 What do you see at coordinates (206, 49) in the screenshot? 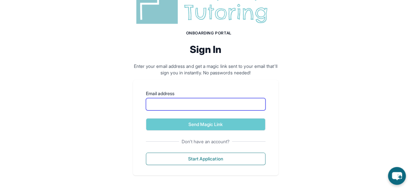
I see `h2: Sign In` at bounding box center [206, 49].